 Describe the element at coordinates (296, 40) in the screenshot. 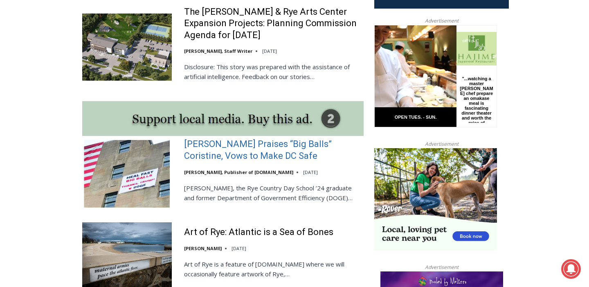

I see `div: "We would have speakers with experience in local journalism speak to us about their experiences a...` at that location.